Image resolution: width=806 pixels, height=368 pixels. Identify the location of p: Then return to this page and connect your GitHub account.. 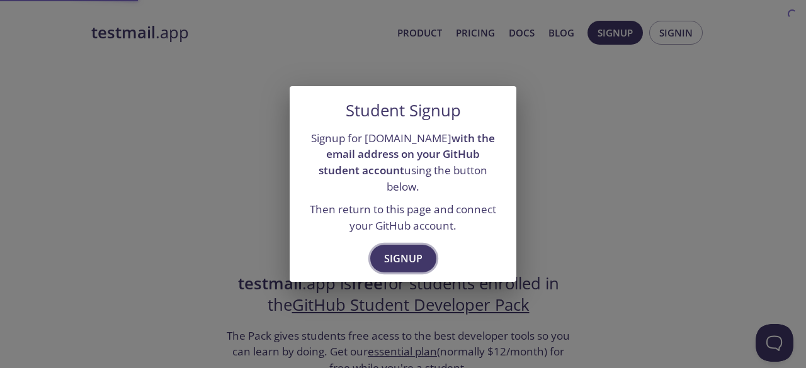
(403, 217).